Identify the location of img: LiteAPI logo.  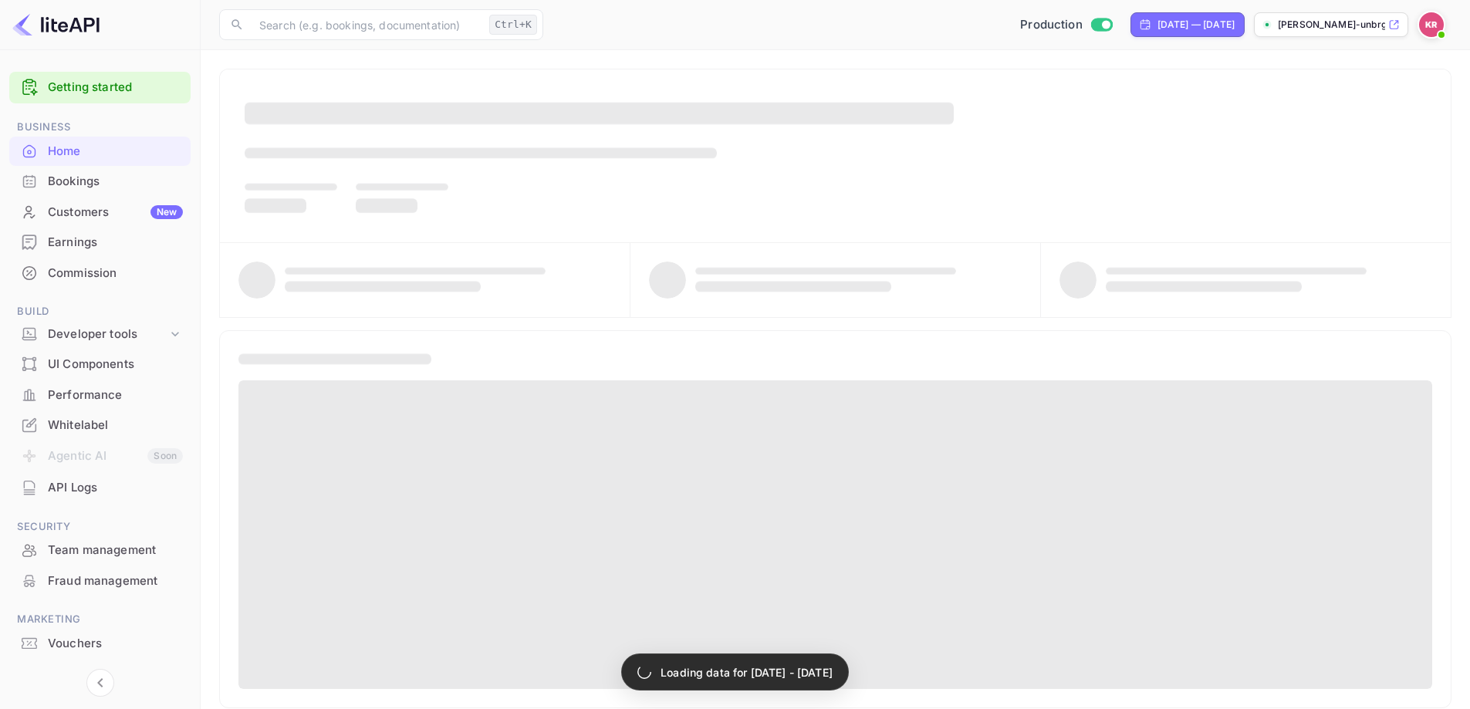
(56, 25).